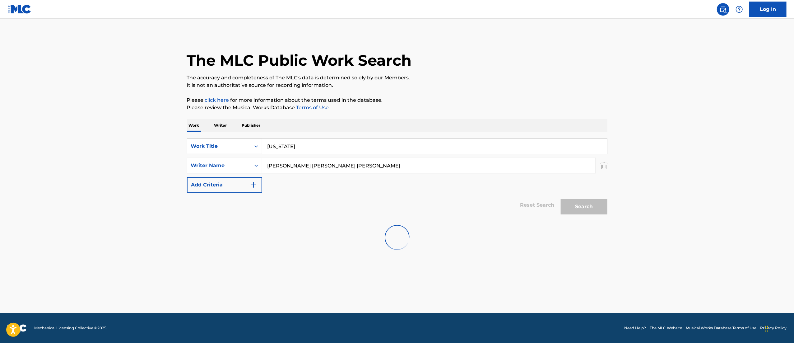 Image resolution: width=794 pixels, height=343 pixels. Describe the element at coordinates (299, 60) in the screenshot. I see `h1: The MLC Public Work Search` at that location.